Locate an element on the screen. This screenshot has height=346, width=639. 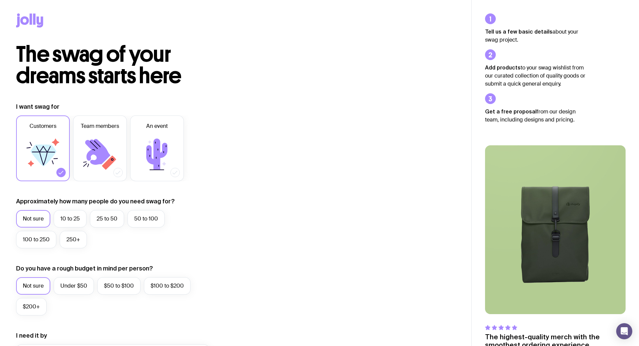
span: Customers is located at coordinates (43, 126).